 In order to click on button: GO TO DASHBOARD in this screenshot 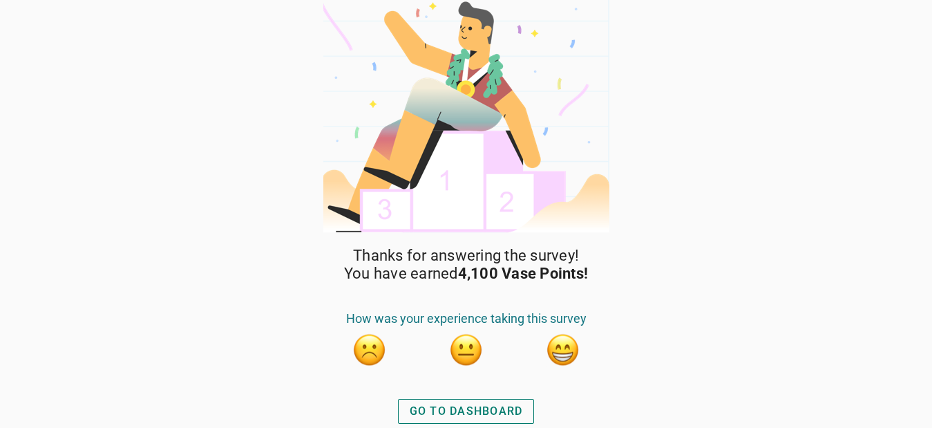, I will do `click(467, 411)`.